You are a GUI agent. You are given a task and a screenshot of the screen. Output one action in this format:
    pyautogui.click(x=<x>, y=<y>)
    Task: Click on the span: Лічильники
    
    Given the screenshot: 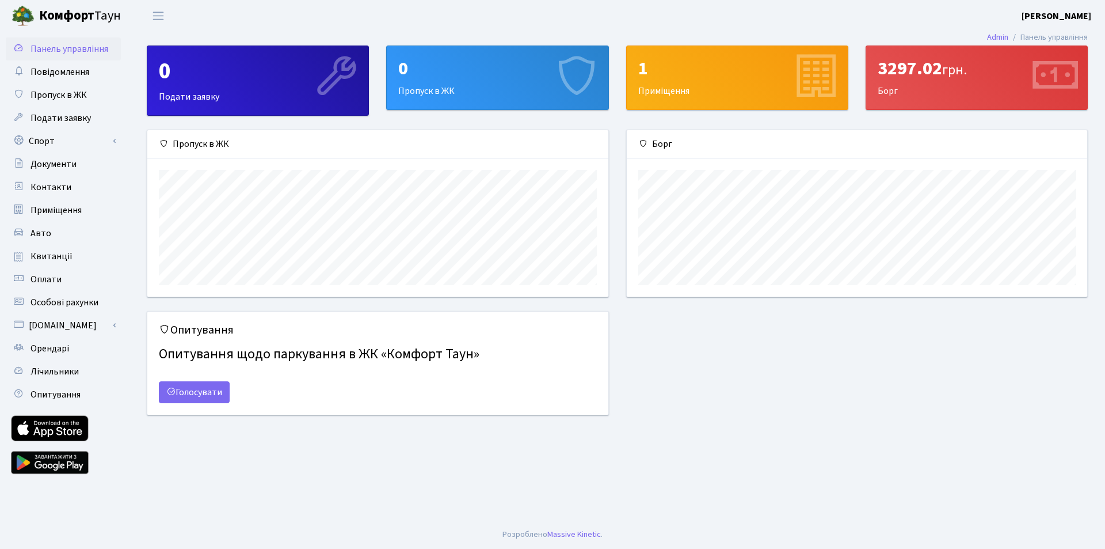 What is the action you would take?
    pyautogui.click(x=55, y=371)
    